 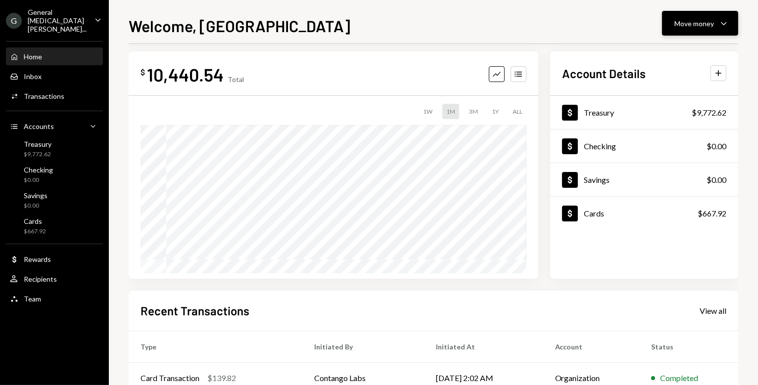 What do you see at coordinates (363, 347) in the screenshot?
I see `th: Initiated By` at bounding box center [363, 347].